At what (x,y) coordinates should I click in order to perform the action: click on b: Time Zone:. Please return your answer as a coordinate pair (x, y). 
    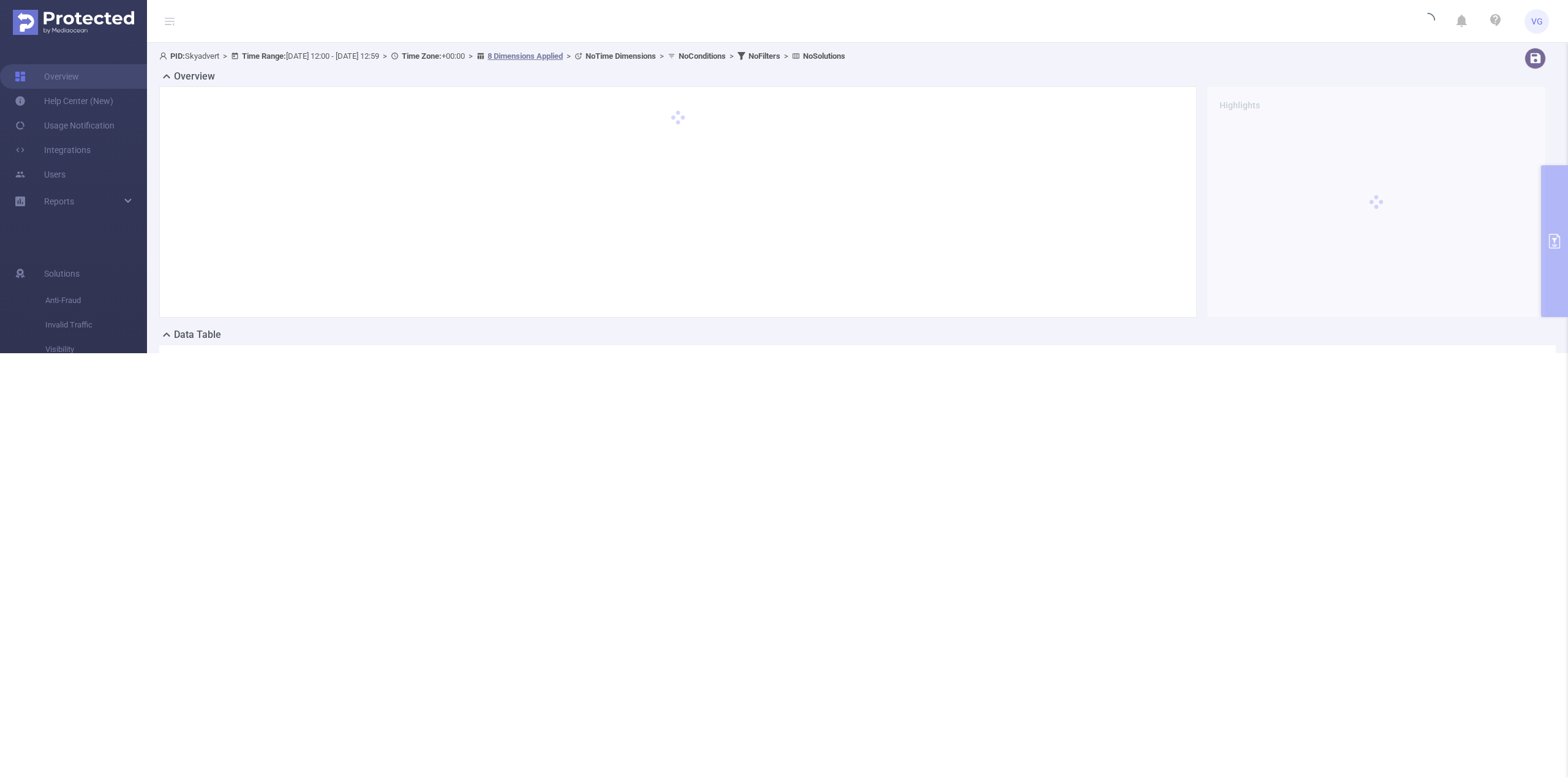
    Looking at the image, I should click on (421, 56).